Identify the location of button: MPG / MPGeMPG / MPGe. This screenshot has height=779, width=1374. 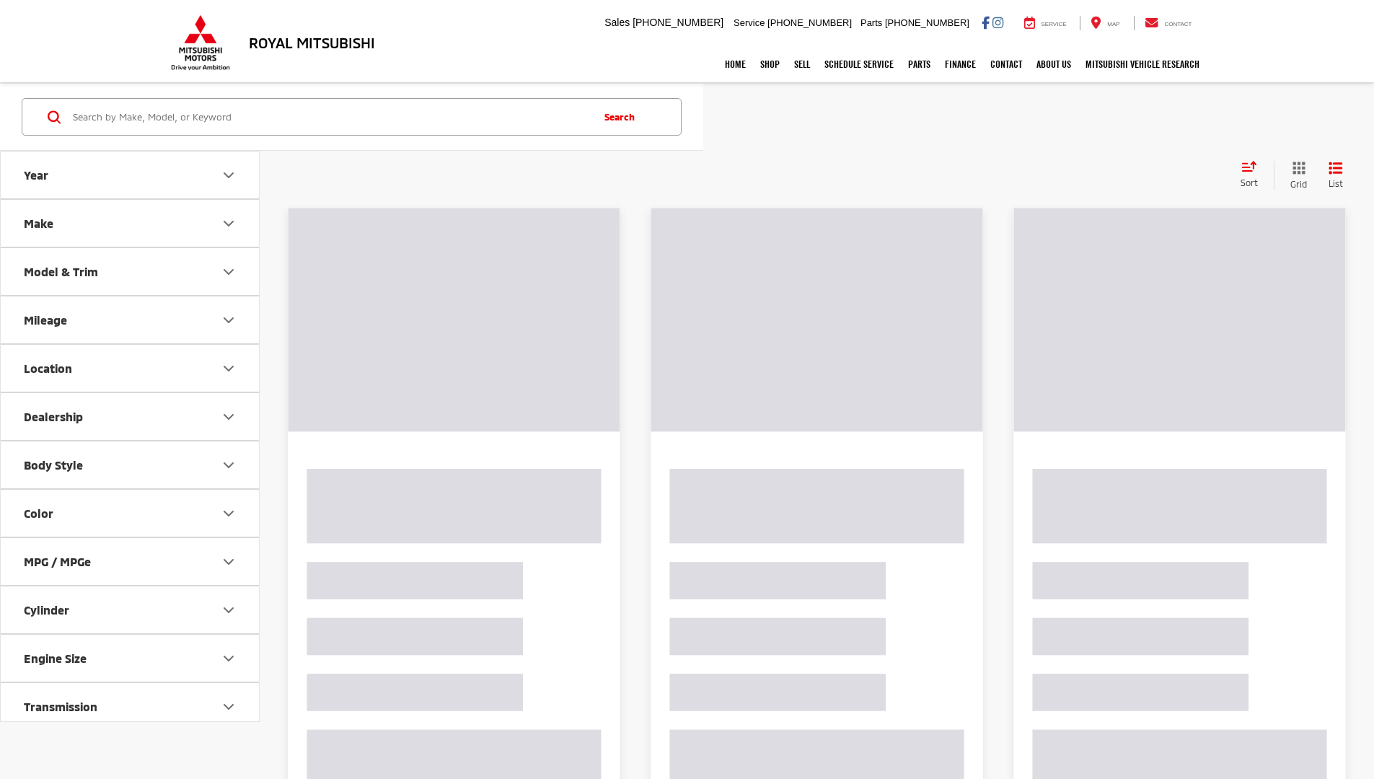
(131, 561).